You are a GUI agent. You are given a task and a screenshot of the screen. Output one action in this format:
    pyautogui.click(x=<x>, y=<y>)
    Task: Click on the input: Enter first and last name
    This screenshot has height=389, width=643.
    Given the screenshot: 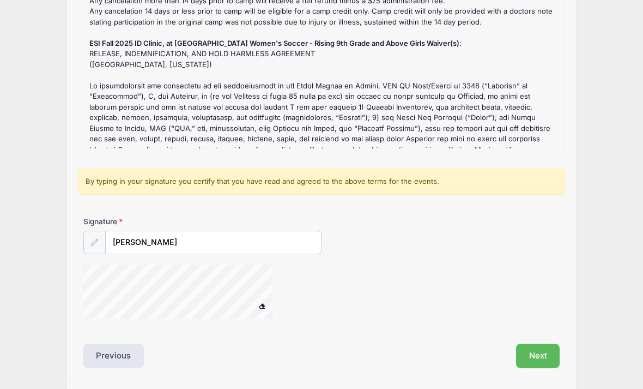 What is the action you would take?
    pyautogui.click(x=213, y=242)
    